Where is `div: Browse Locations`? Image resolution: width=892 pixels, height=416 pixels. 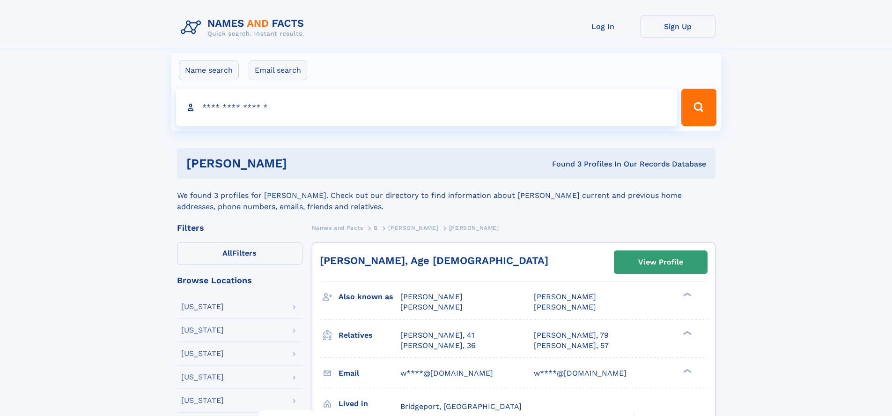 div: Browse Locations is located at coordinates (240, 280).